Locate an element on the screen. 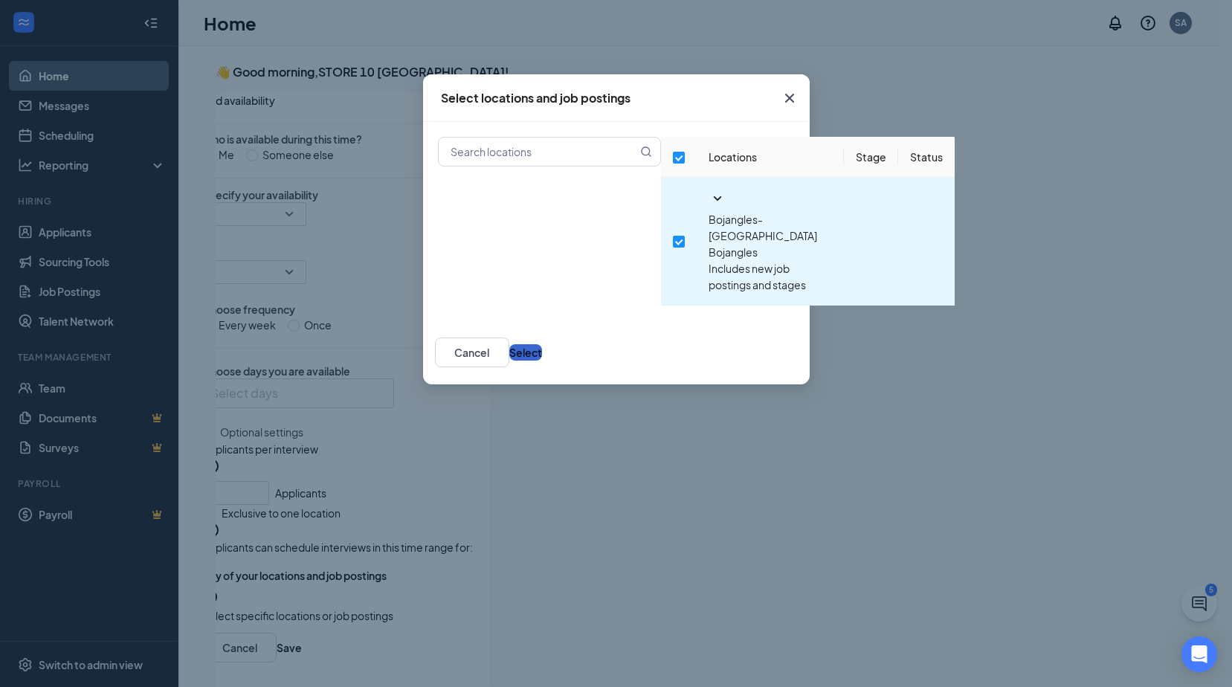  button: Close is located at coordinates (790, 98).